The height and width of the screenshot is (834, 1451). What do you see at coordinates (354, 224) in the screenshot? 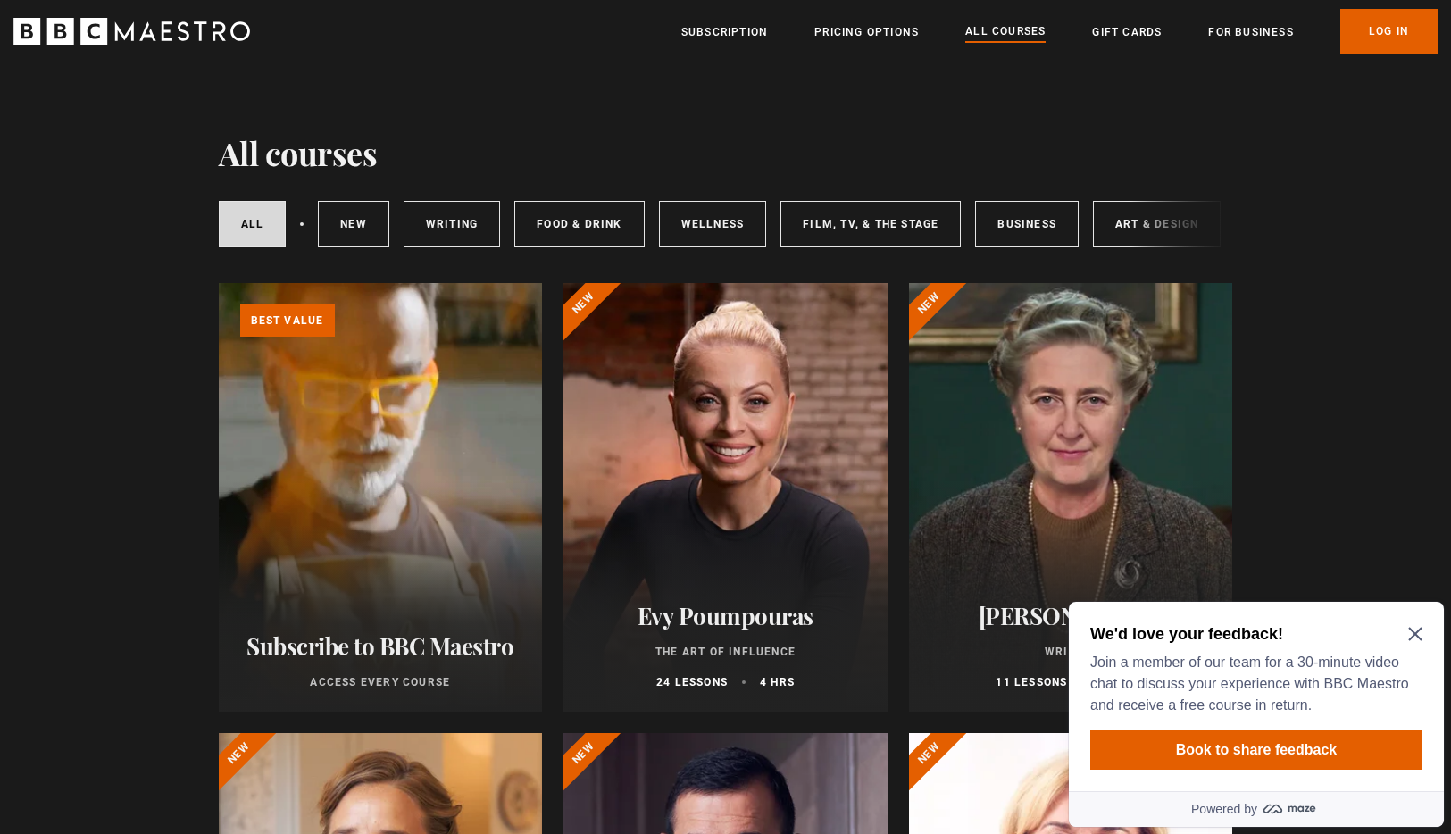
I see `a: New` at bounding box center [354, 224].